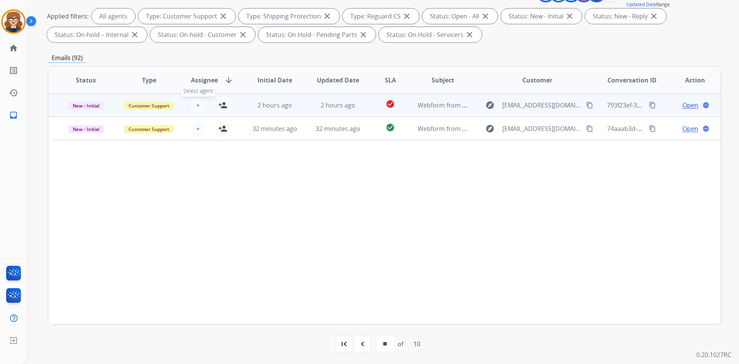 The image size is (739, 364). Describe the element at coordinates (648, 4) in the screenshot. I see `span: Range` at that location.